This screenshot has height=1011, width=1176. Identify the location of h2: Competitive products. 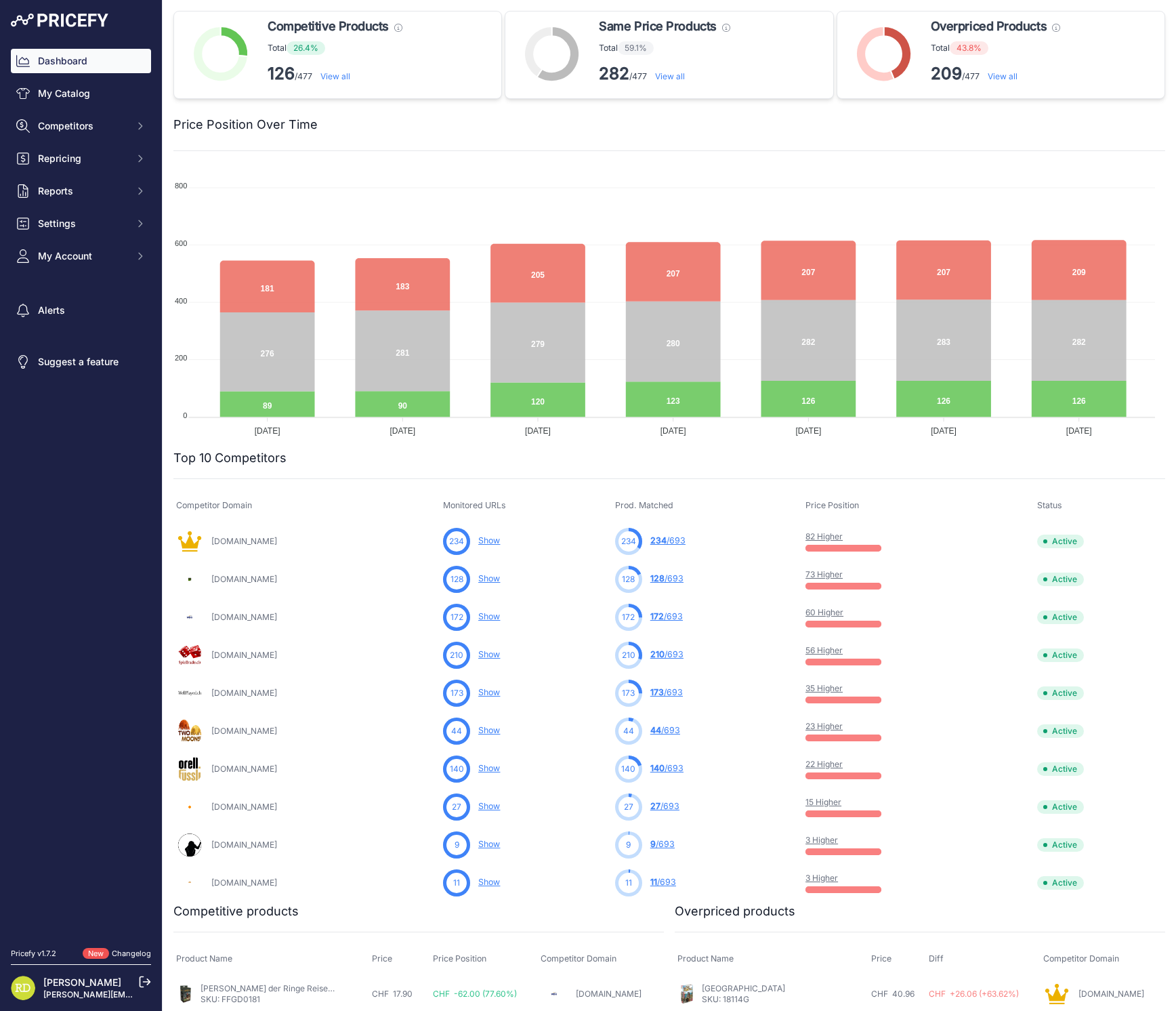
(236, 911).